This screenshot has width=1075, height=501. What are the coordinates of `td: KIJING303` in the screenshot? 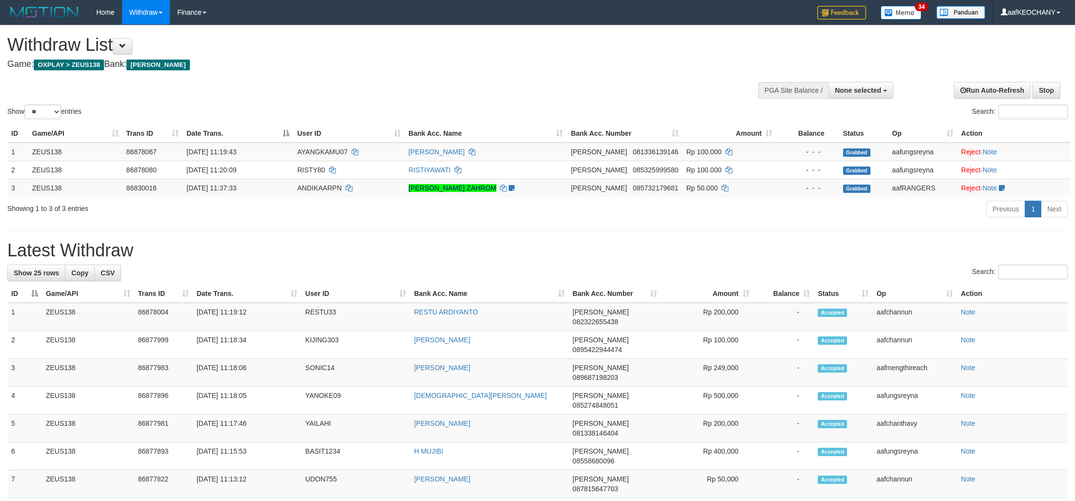 It's located at (355, 345).